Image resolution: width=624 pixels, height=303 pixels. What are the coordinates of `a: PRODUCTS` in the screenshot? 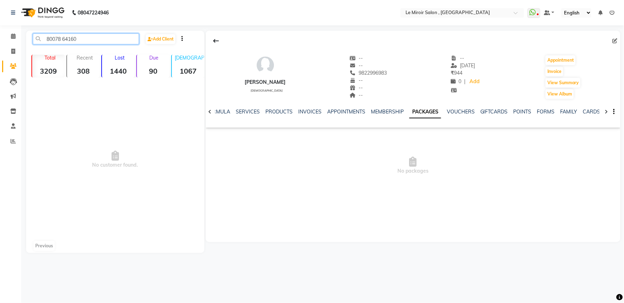 It's located at (279, 112).